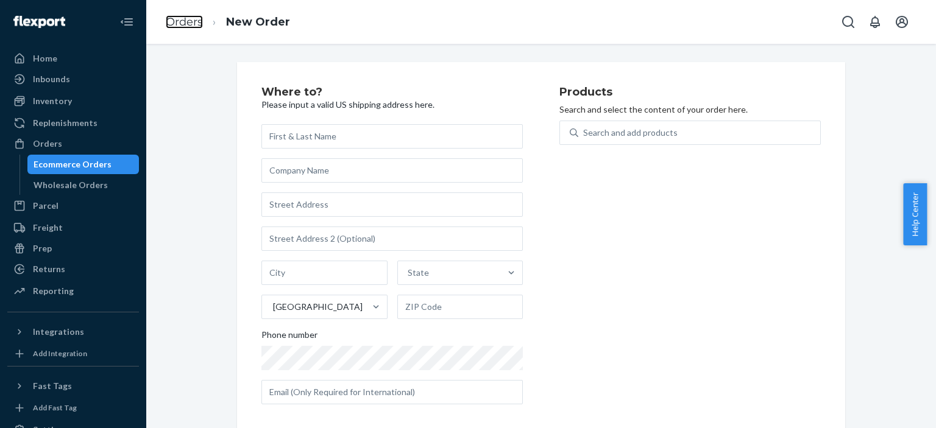 This screenshot has width=936, height=428. What do you see at coordinates (39, 22) in the screenshot?
I see `img: Flexport logo` at bounding box center [39, 22].